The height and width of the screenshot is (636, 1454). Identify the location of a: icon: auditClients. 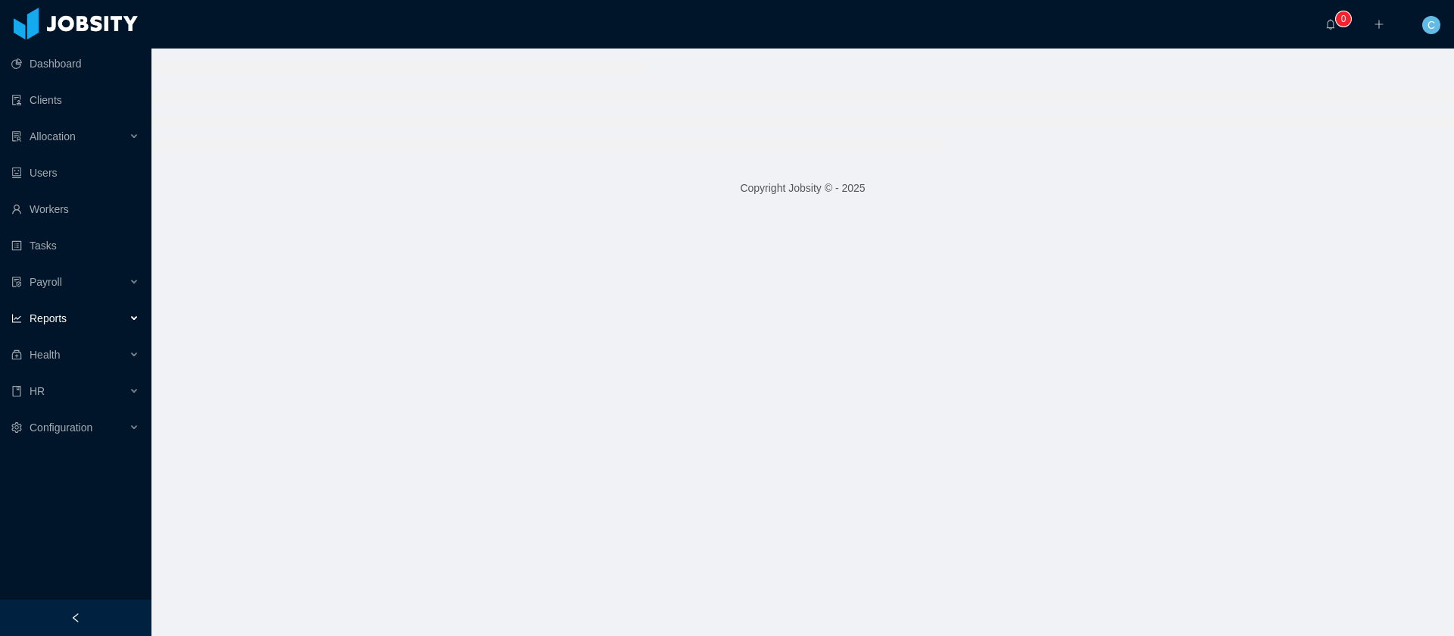
(75, 100).